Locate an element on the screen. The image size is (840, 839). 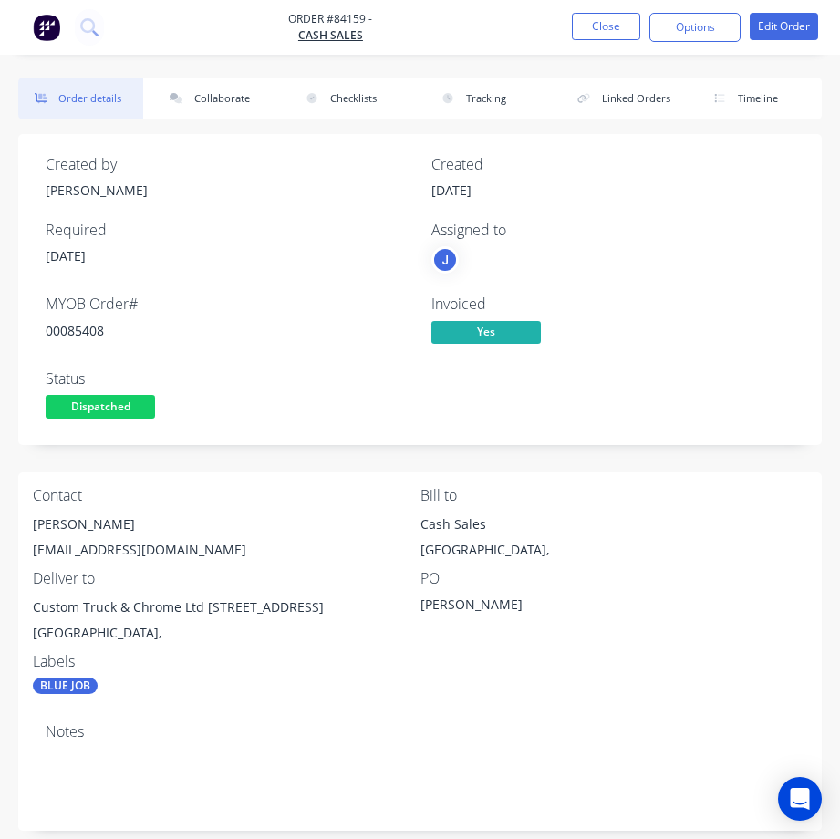
span: Dispatched is located at coordinates (100, 406).